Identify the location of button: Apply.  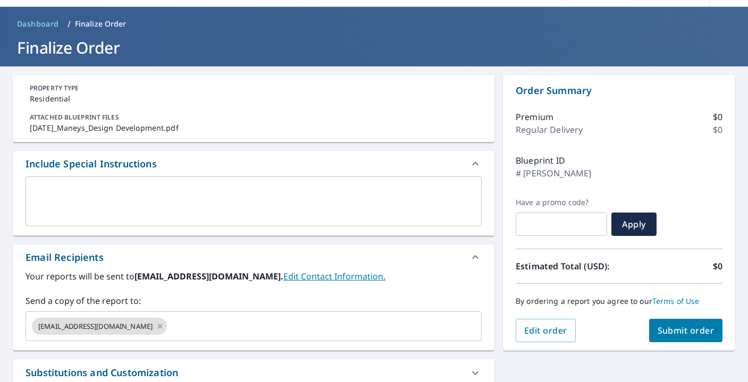
(634, 224).